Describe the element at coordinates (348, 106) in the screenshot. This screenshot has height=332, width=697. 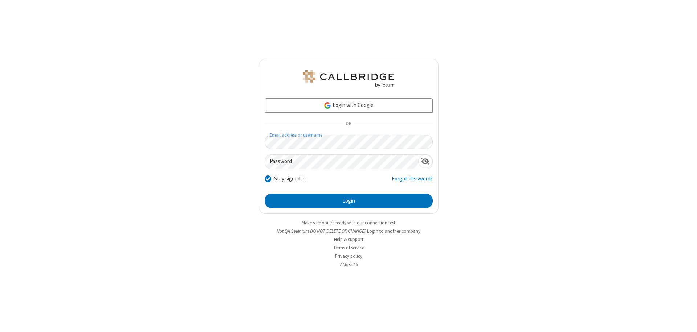
I see `a: Login with Google` at that location.